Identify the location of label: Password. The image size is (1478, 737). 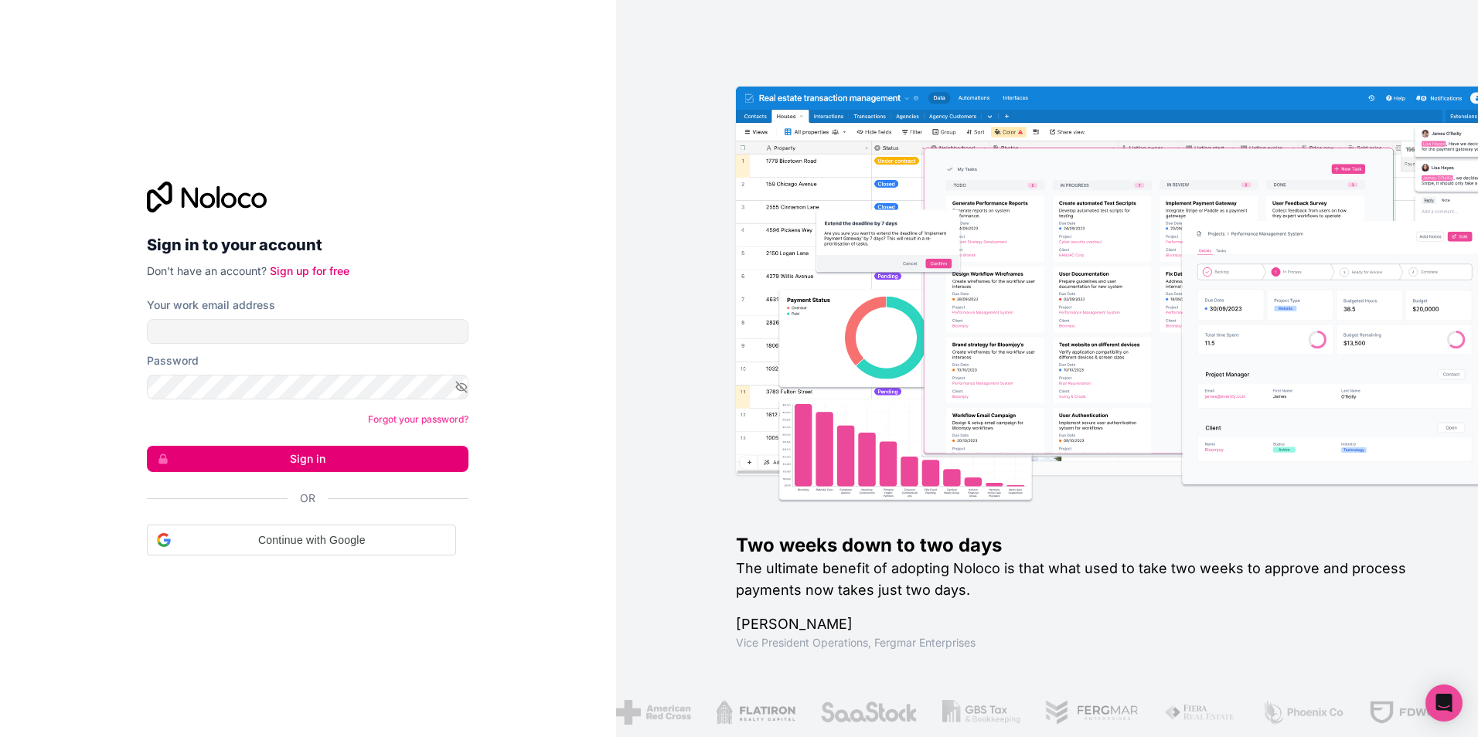
(172, 361).